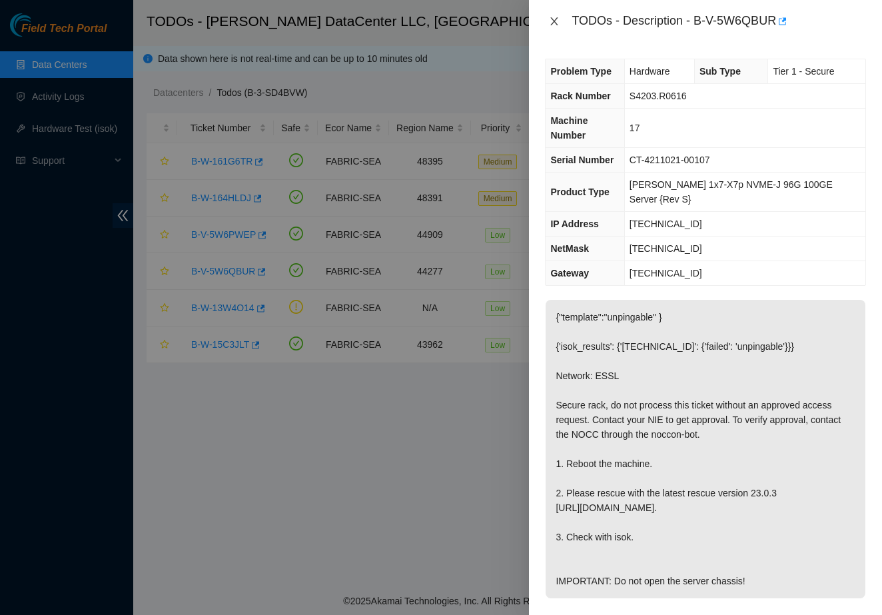 This screenshot has width=882, height=615. Describe the element at coordinates (580, 96) in the screenshot. I see `span: Rack Number` at that location.